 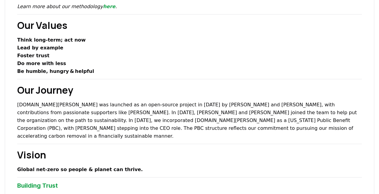 What do you see at coordinates (42, 63) in the screenshot?
I see `strong: Do more with less` at bounding box center [42, 63].